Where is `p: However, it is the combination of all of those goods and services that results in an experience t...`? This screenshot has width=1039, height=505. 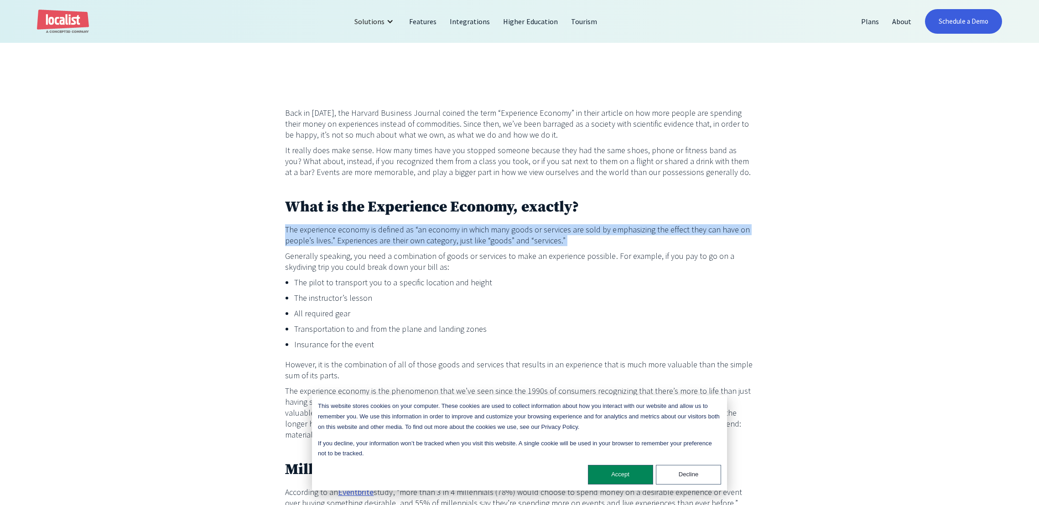
p: However, it is the combination of all of those goods and services that results in an experience t... is located at coordinates (520, 370).